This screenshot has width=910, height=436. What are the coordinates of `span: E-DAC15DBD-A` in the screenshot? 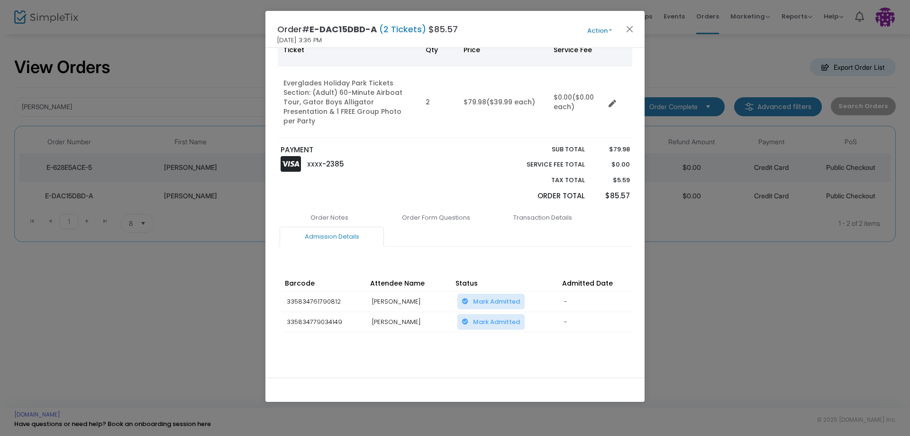 It's located at (343, 29).